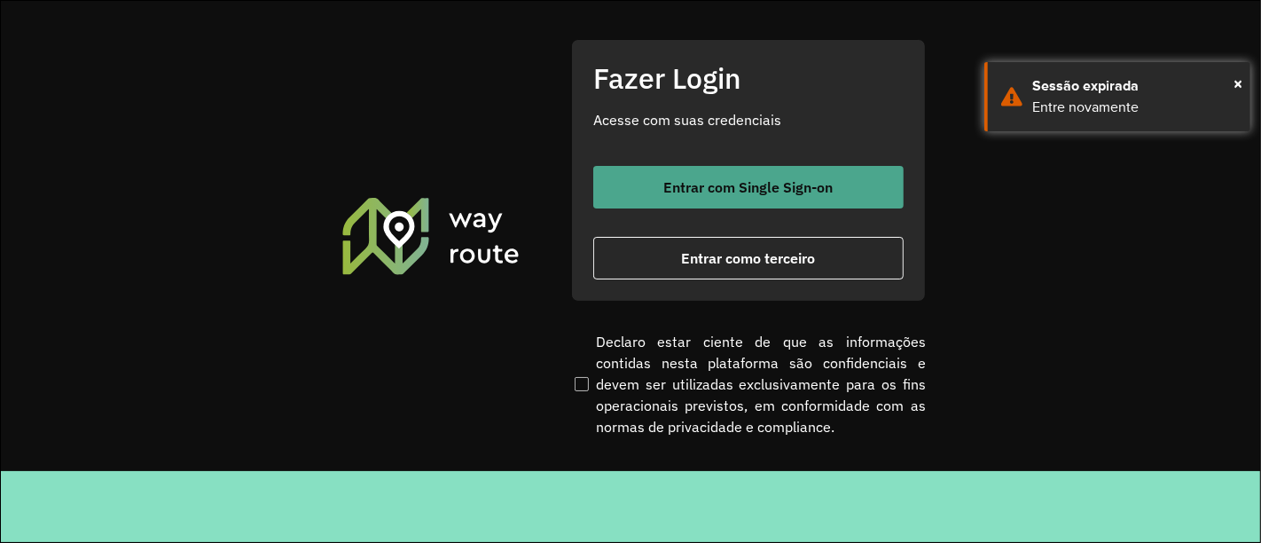 This screenshot has width=1261, height=543. What do you see at coordinates (748, 78) in the screenshot?
I see `h2: Fazer Login` at bounding box center [748, 78].